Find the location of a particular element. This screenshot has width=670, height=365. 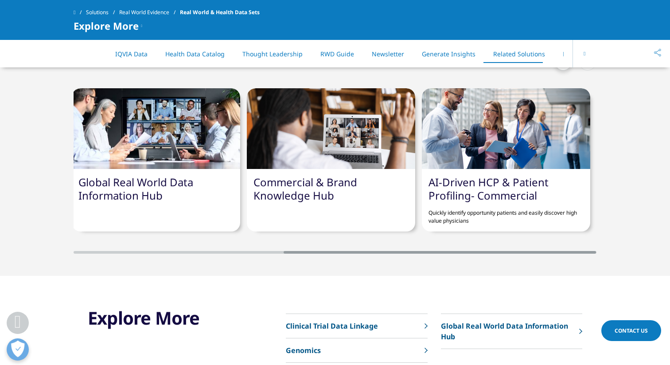

a: Newsletter is located at coordinates (388, 54).